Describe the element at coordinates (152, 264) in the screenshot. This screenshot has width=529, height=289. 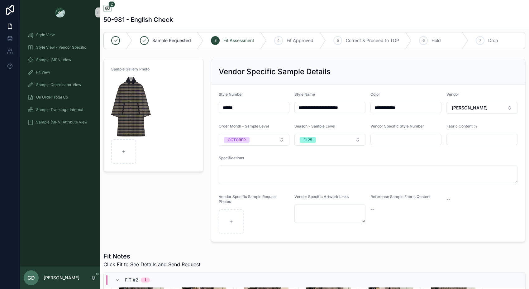
I see `span: Click Fit to See Details and Send Request` at that location.